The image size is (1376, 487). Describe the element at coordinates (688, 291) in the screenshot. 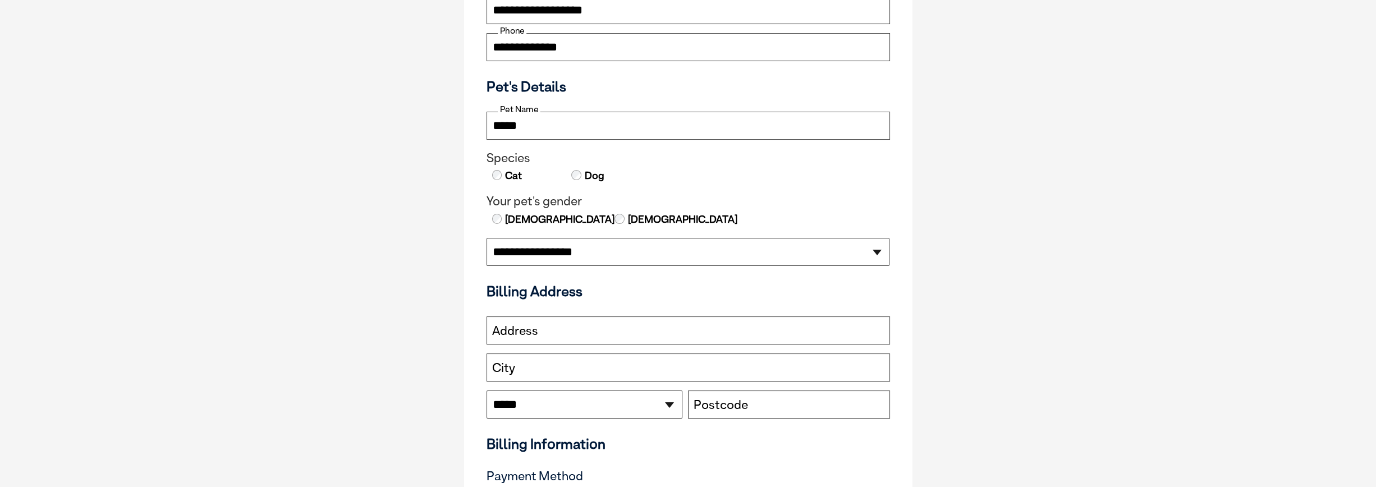

I see `h3: Billing Address` at that location.